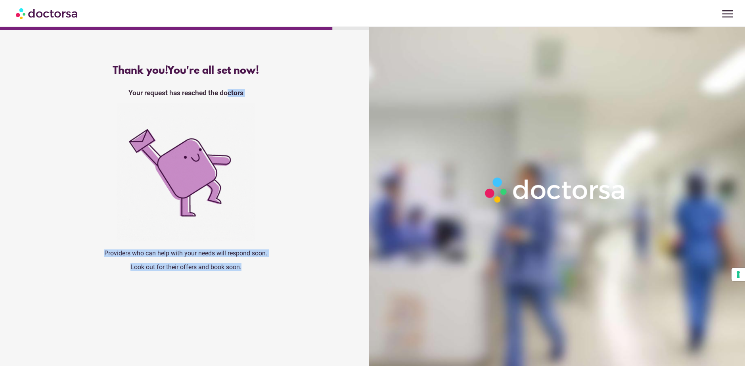 Image resolution: width=745 pixels, height=366 pixels. I want to click on img: Doctorsa.com, so click(47, 13).